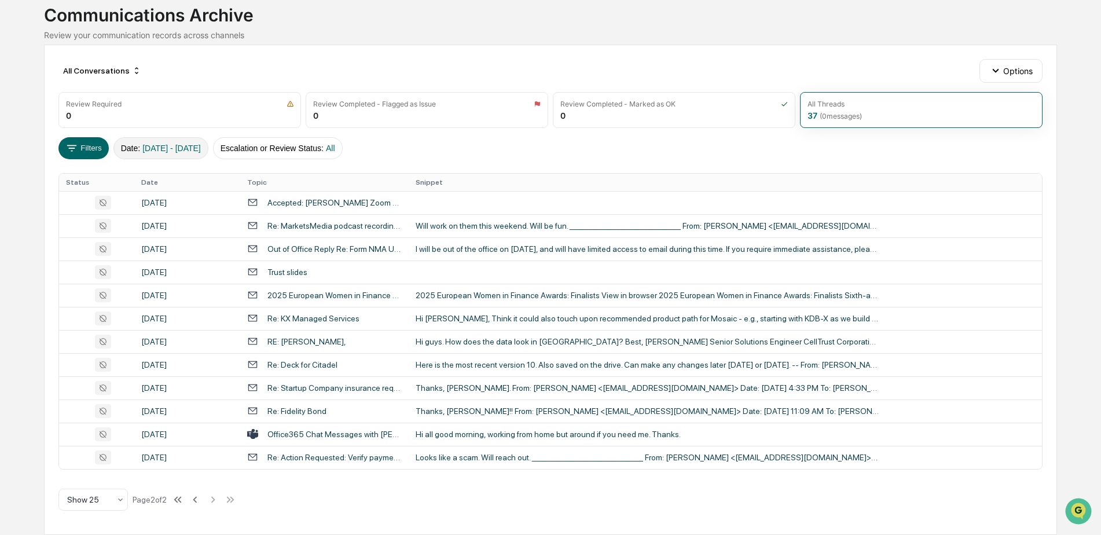 The height and width of the screenshot is (535, 1101). What do you see at coordinates (551, 35) in the screenshot?
I see `div: Review your communication records across channels` at bounding box center [551, 35].